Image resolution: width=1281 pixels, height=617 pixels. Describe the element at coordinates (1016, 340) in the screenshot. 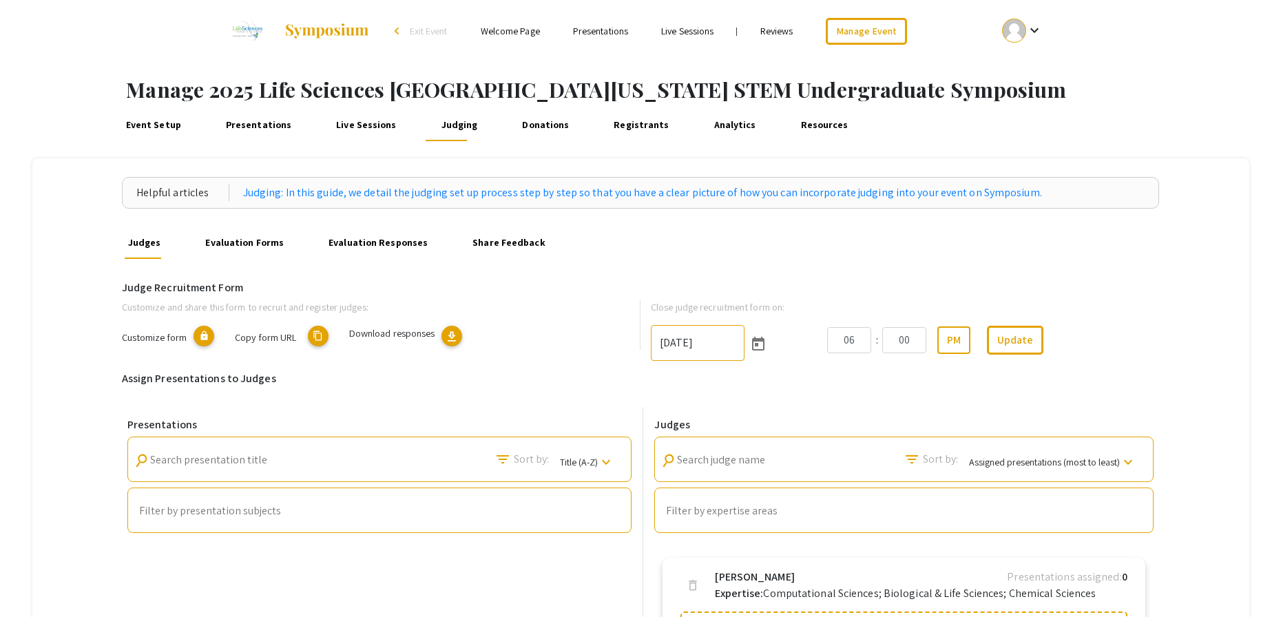

I see `button: Update` at that location.